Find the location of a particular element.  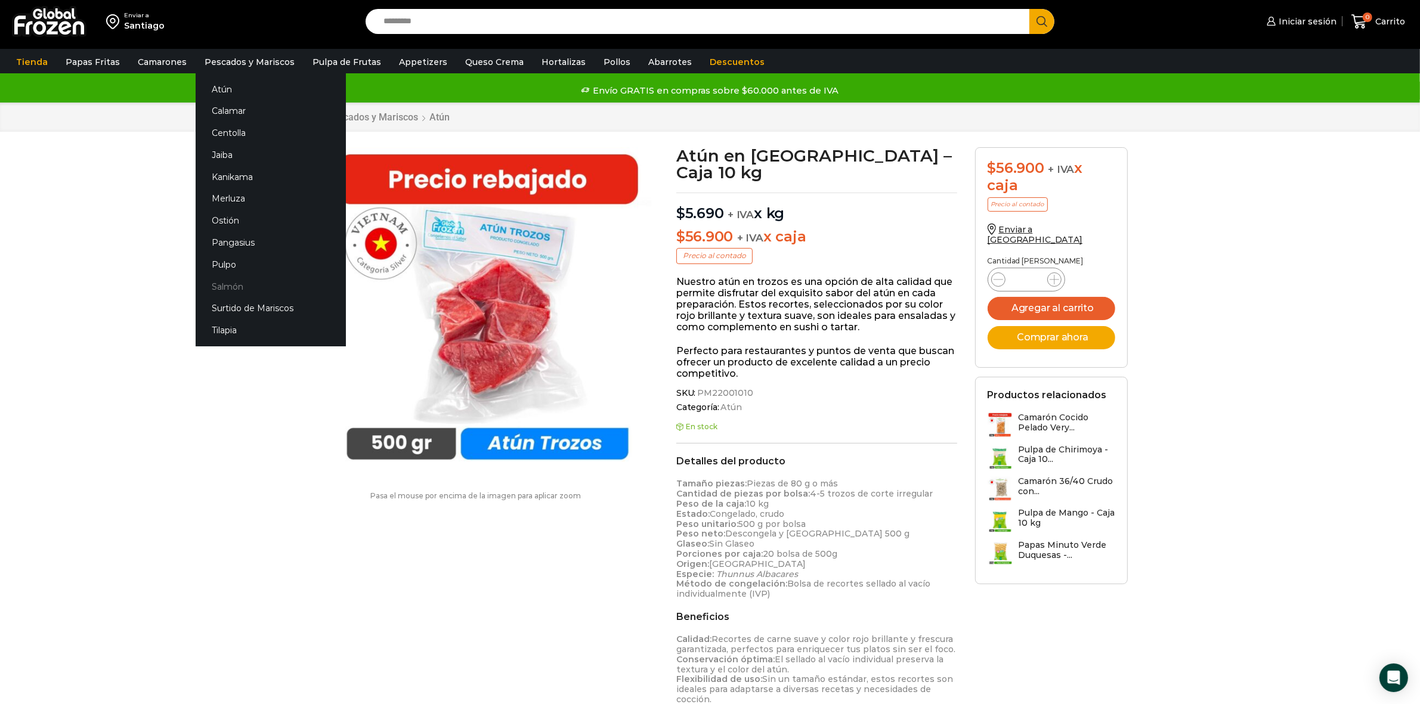

strong: Cantidad de piezas por bolsa: is located at coordinates (743, 494).